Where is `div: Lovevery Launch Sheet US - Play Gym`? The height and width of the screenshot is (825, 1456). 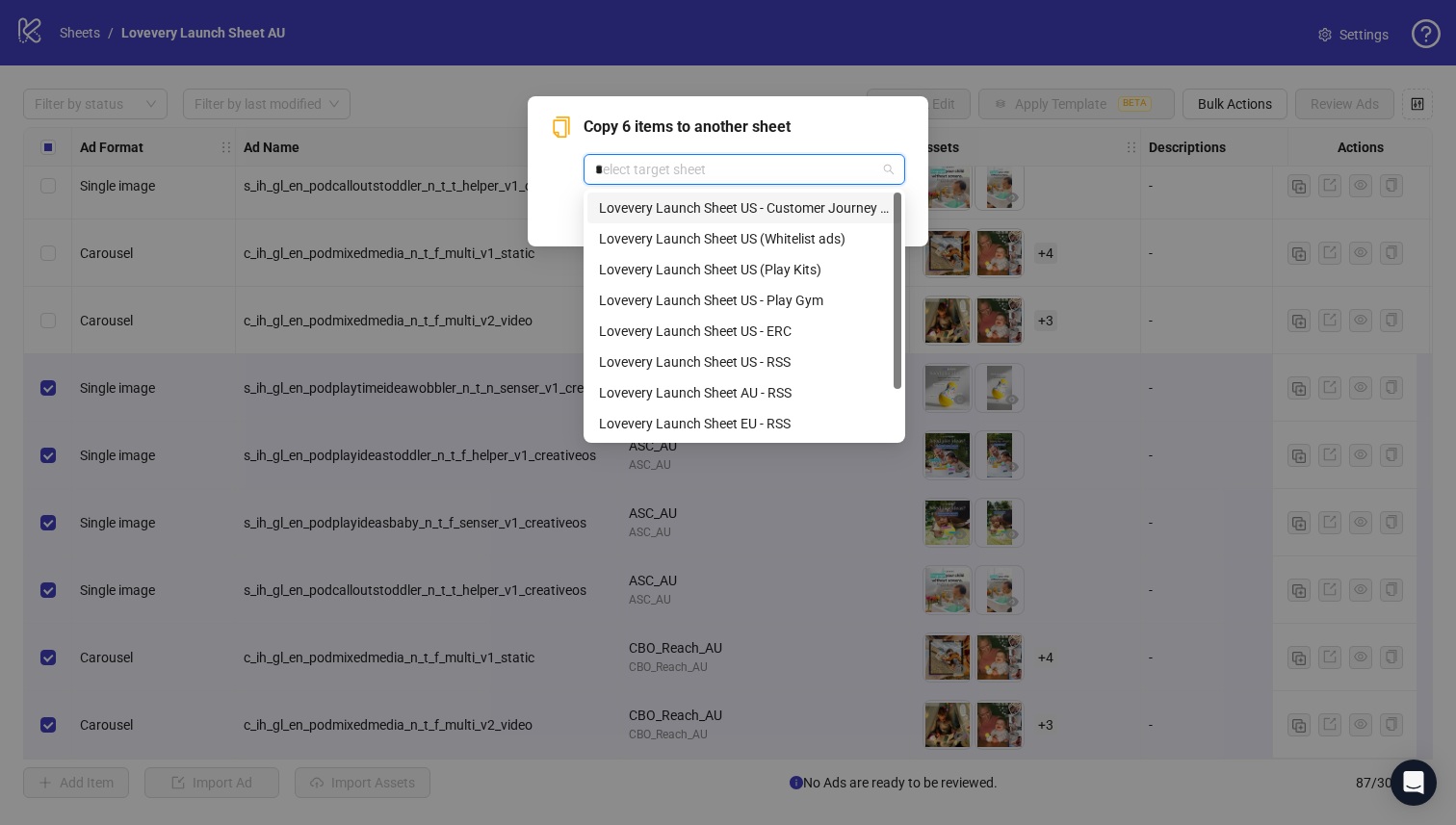
div: Lovevery Launch Sheet US - Play Gym is located at coordinates (744, 300).